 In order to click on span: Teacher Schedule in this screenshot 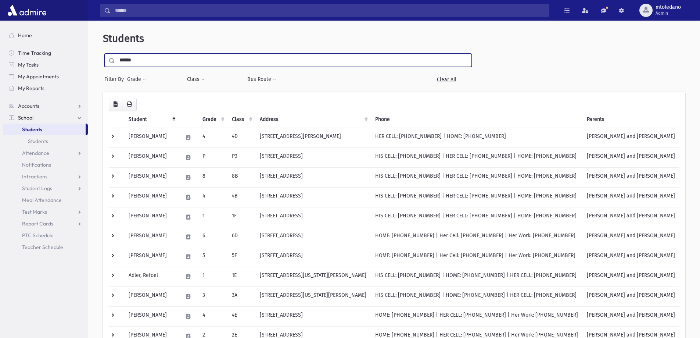, I will do `click(43, 247)`.